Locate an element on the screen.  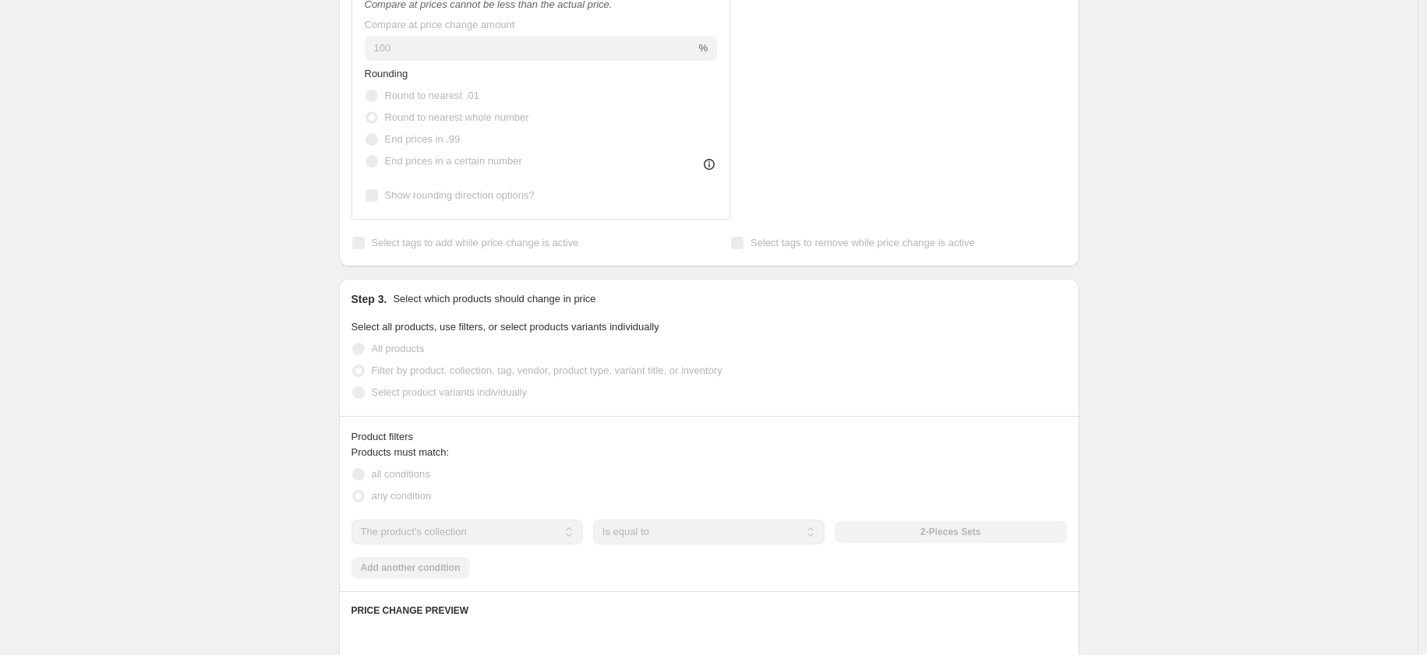
span: Show rounding direction options? is located at coordinates (460, 195).